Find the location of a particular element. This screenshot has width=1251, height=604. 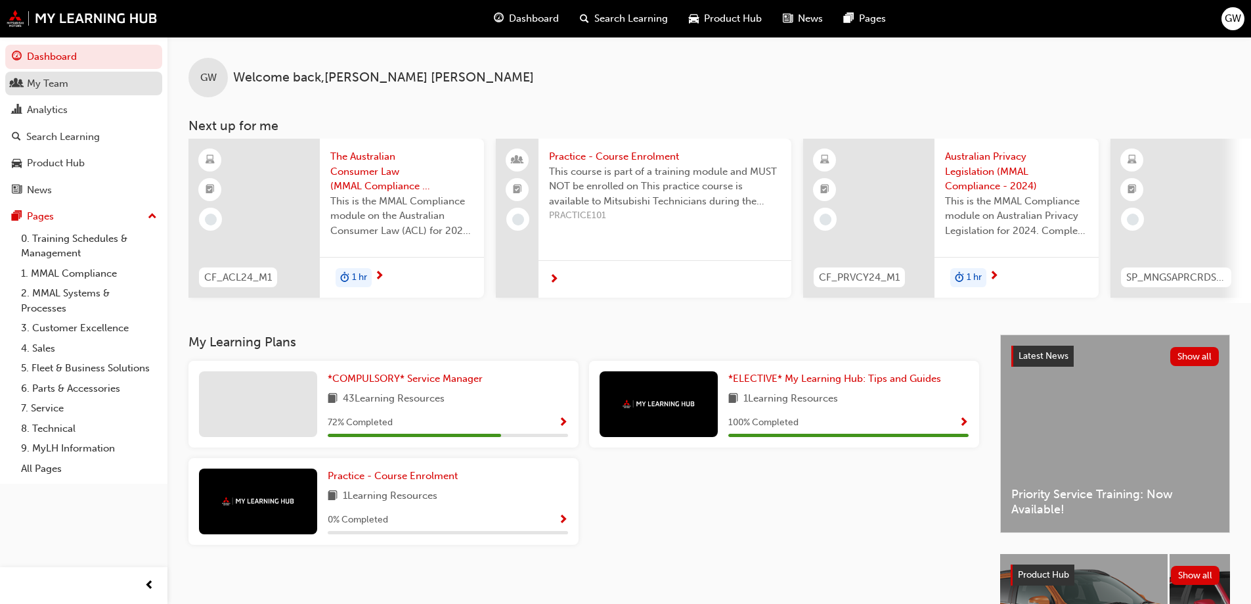

a: 2. MMAL Systems & Processes is located at coordinates (89, 300).